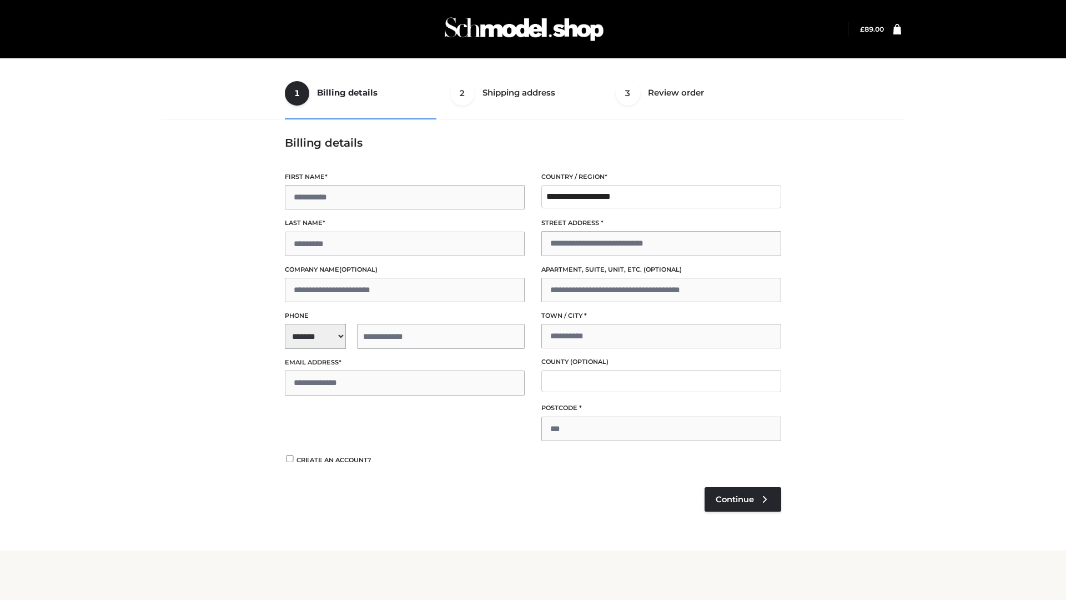  What do you see at coordinates (533, 143) in the screenshot?
I see `h3: Billing details` at bounding box center [533, 143].